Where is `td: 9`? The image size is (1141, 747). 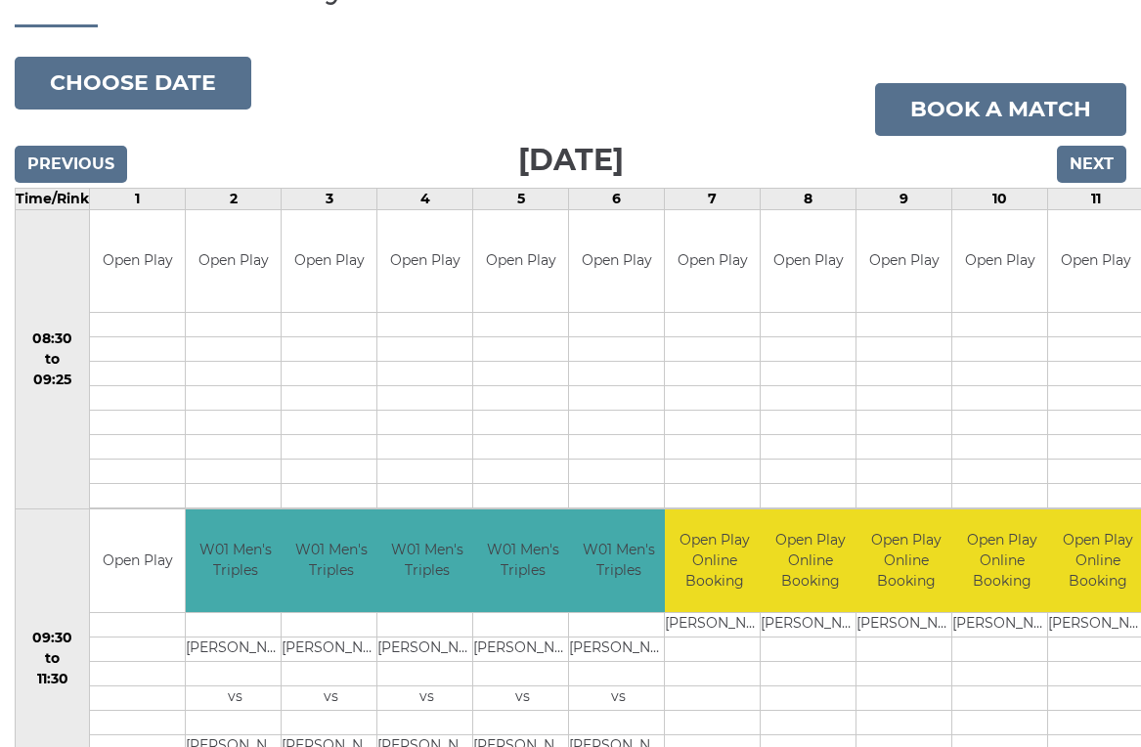 td: 9 is located at coordinates (904, 198).